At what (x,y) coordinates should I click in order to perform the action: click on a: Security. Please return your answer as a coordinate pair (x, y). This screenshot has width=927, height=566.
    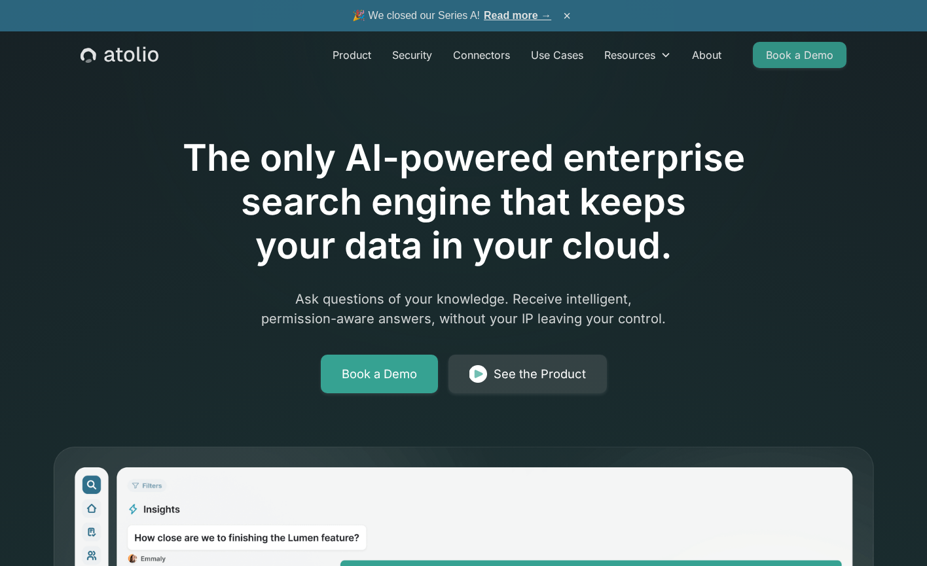
    Looking at the image, I should click on (412, 55).